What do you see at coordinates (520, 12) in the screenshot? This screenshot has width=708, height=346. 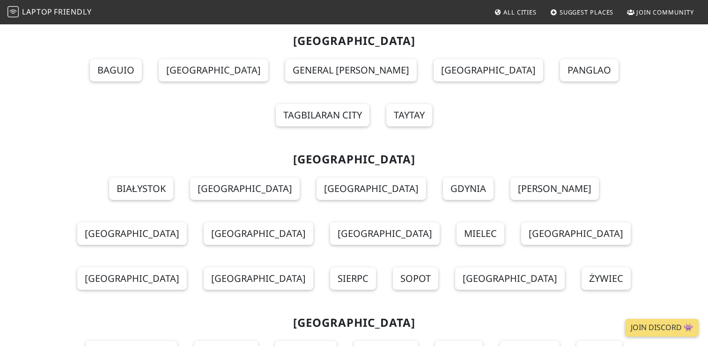 I see `span: All Cities` at bounding box center [520, 12].